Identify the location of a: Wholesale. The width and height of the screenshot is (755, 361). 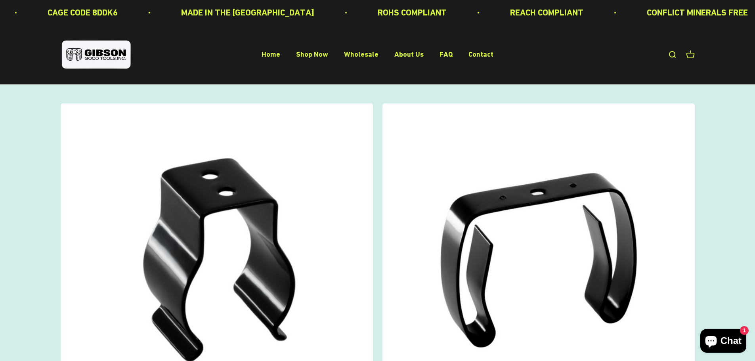
(361, 54).